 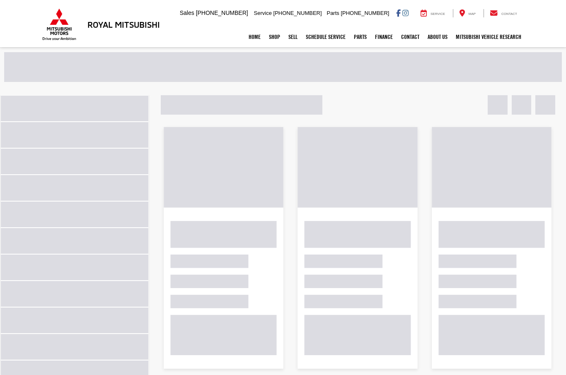 What do you see at coordinates (254, 37) in the screenshot?
I see `a: Home` at bounding box center [254, 37].